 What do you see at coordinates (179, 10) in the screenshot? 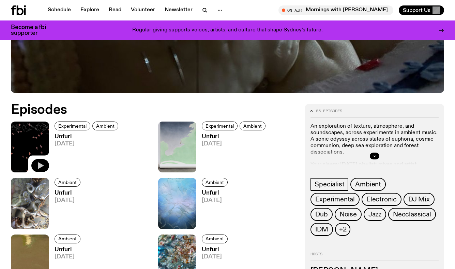
I see `a: Newsletter` at bounding box center [179, 10].